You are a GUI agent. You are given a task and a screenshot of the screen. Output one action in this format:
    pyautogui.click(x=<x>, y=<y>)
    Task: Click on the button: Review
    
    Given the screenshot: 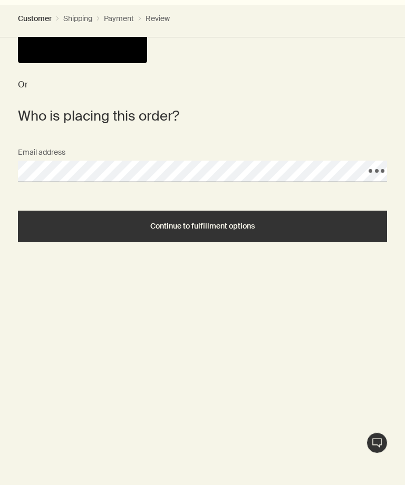 What is the action you would take?
    pyautogui.click(x=158, y=18)
    